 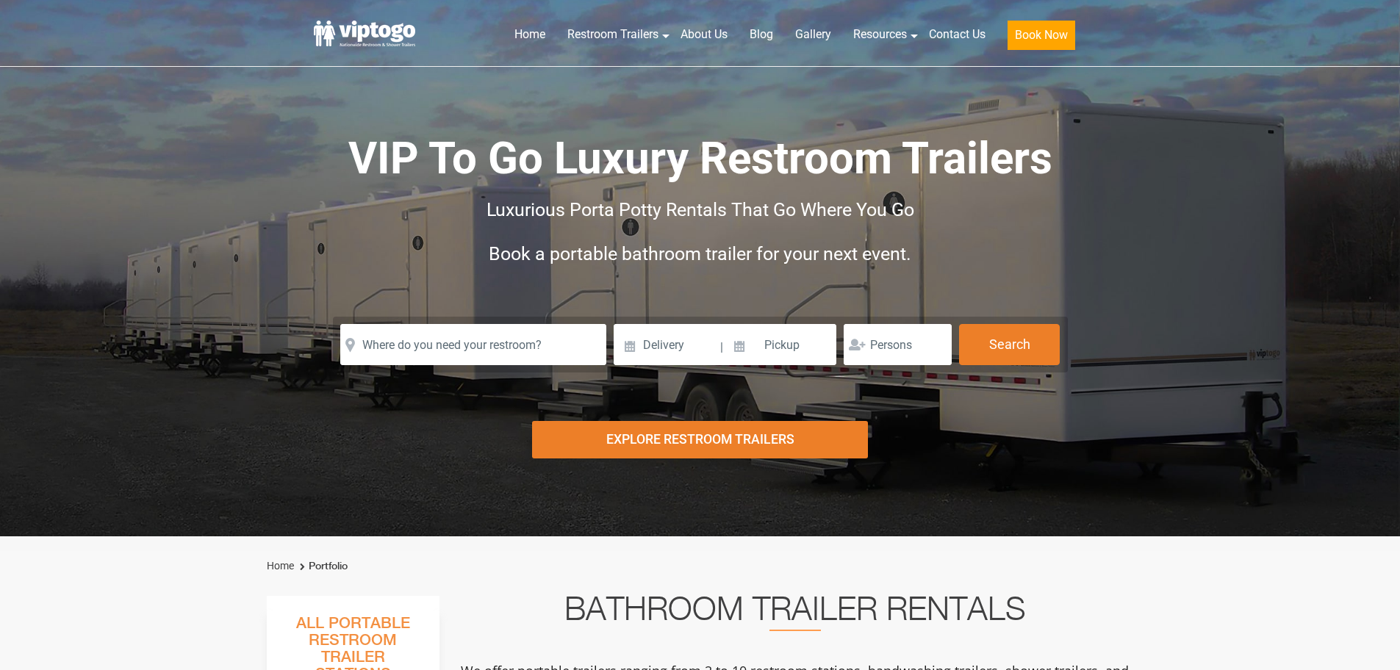 What do you see at coordinates (781, 345) in the screenshot?
I see `input: Pickup` at bounding box center [781, 345].